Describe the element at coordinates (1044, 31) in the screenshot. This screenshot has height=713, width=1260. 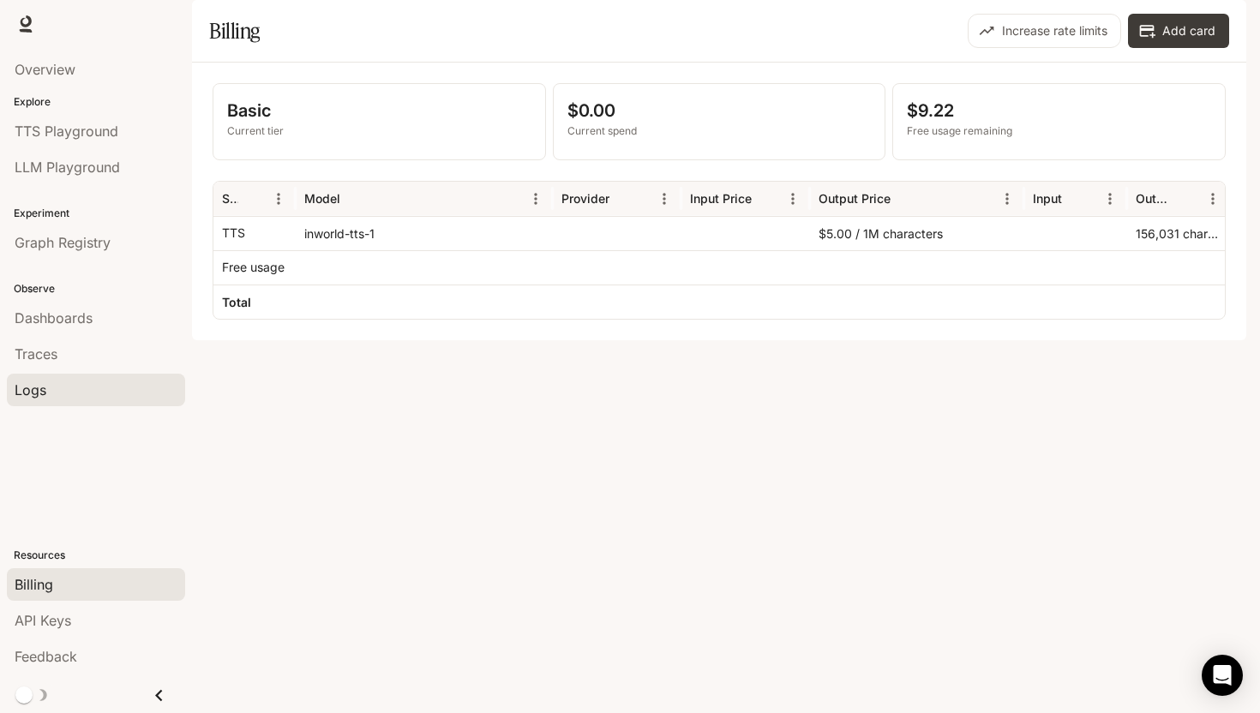
I see `button: Increase rate limits` at that location.